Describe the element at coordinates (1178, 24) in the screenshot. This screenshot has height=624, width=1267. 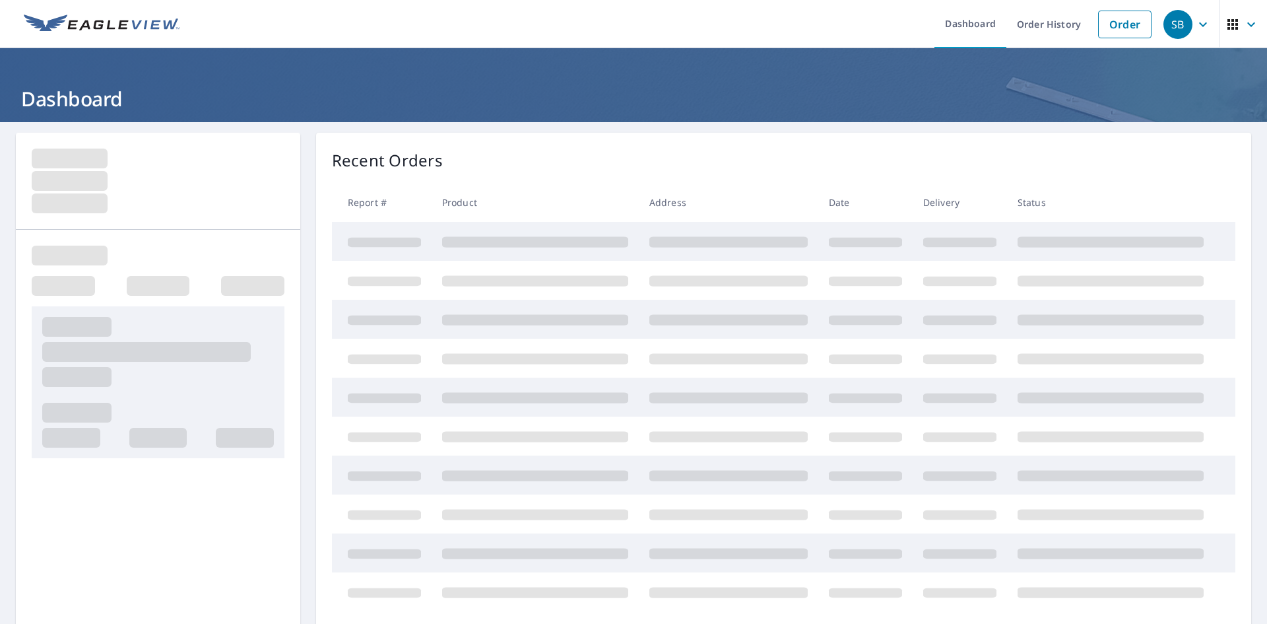
I see `div: SB` at that location.